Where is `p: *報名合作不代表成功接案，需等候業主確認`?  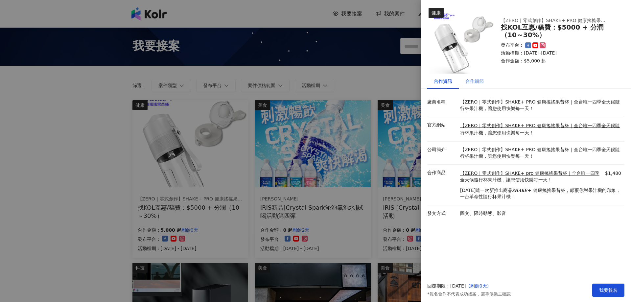 p: *報名合作不代表成功接案，需等候業主確認 is located at coordinates (469, 294).